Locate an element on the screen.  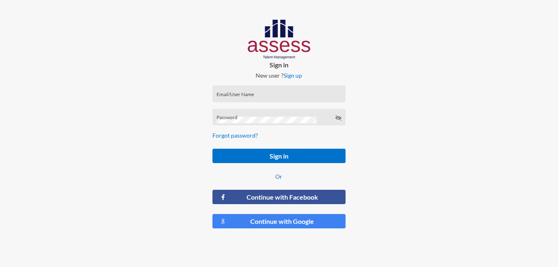
a: Forgot password? is located at coordinates (235, 135).